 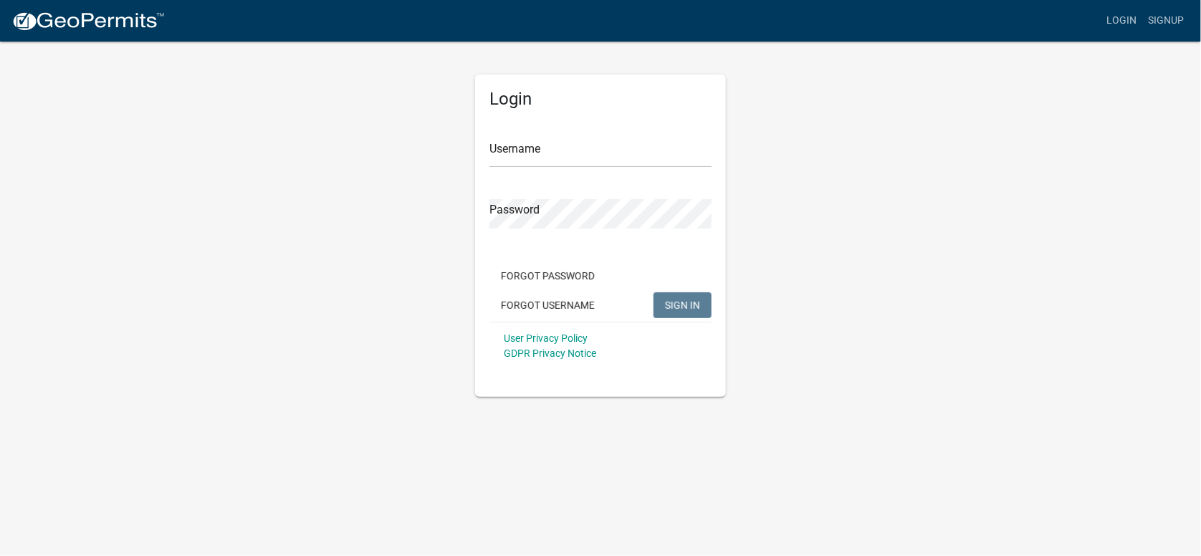 I want to click on a: GDPR Privacy Notice, so click(x=550, y=353).